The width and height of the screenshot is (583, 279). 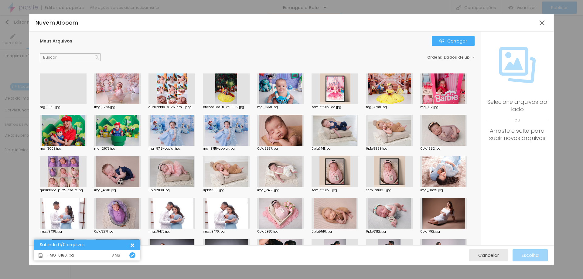 I want to click on font: 0p1a6312.jpg, so click(x=376, y=231).